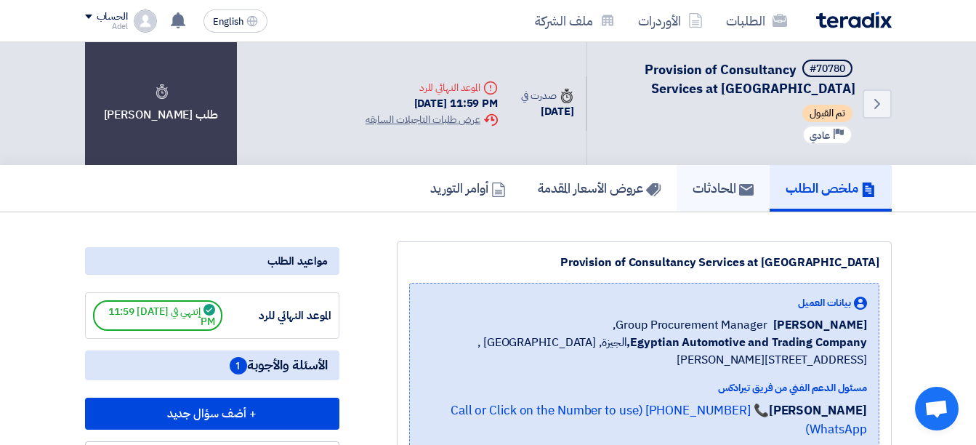  I want to click on img: profile_test.png, so click(145, 21).